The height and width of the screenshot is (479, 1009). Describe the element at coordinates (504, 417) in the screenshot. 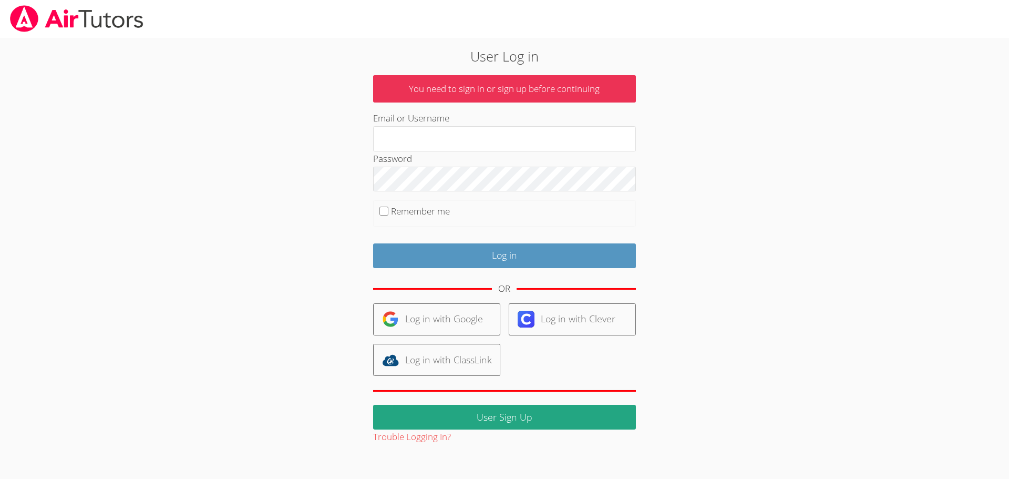

I see `a: User Sign Up` at that location.